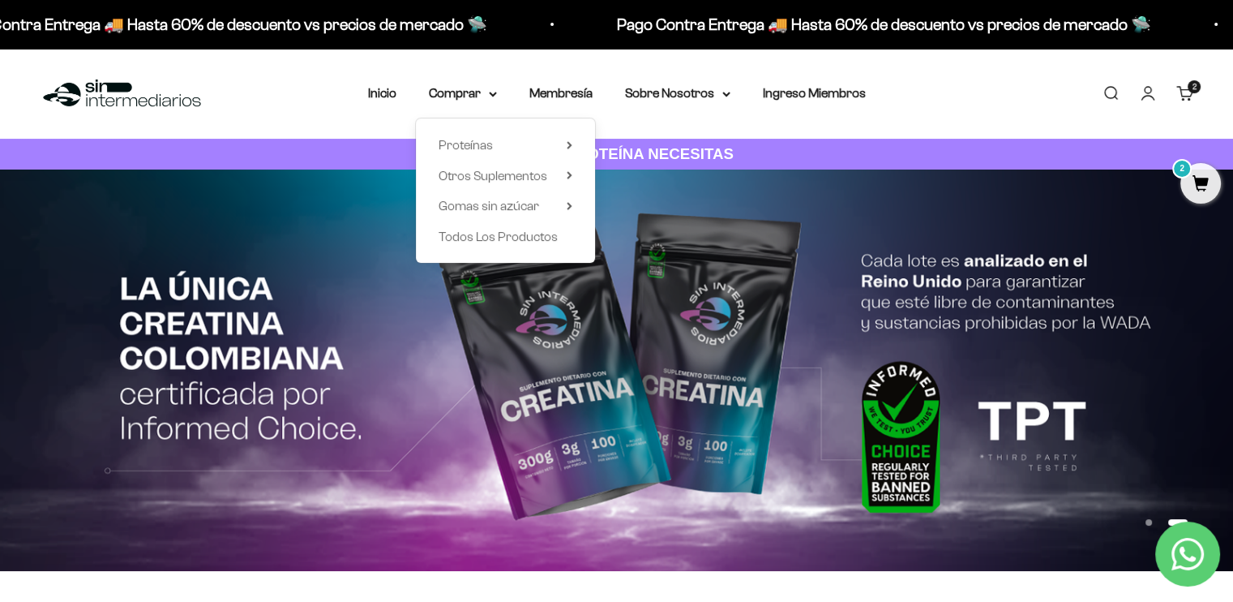 The height and width of the screenshot is (602, 1233). Describe the element at coordinates (1194, 87) in the screenshot. I see `span: 2` at that location.